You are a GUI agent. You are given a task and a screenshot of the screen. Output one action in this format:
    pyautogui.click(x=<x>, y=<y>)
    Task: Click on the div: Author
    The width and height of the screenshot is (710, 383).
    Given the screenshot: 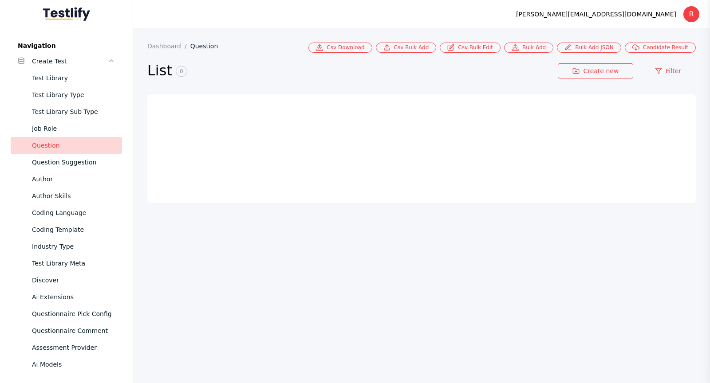 What is the action you would take?
    pyautogui.click(x=73, y=179)
    